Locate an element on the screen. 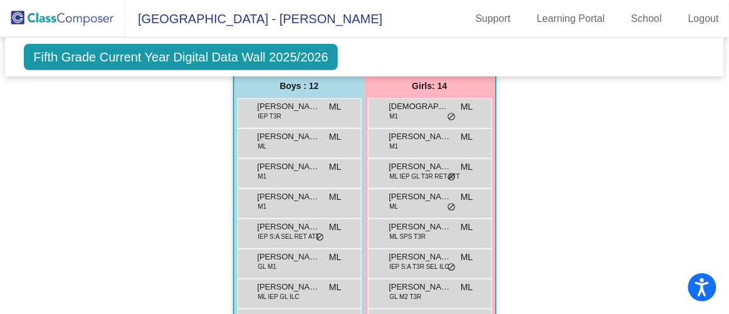  span: Fifth Grade Current Year Digital Data Wall 2025/2026 is located at coordinates (181, 57).